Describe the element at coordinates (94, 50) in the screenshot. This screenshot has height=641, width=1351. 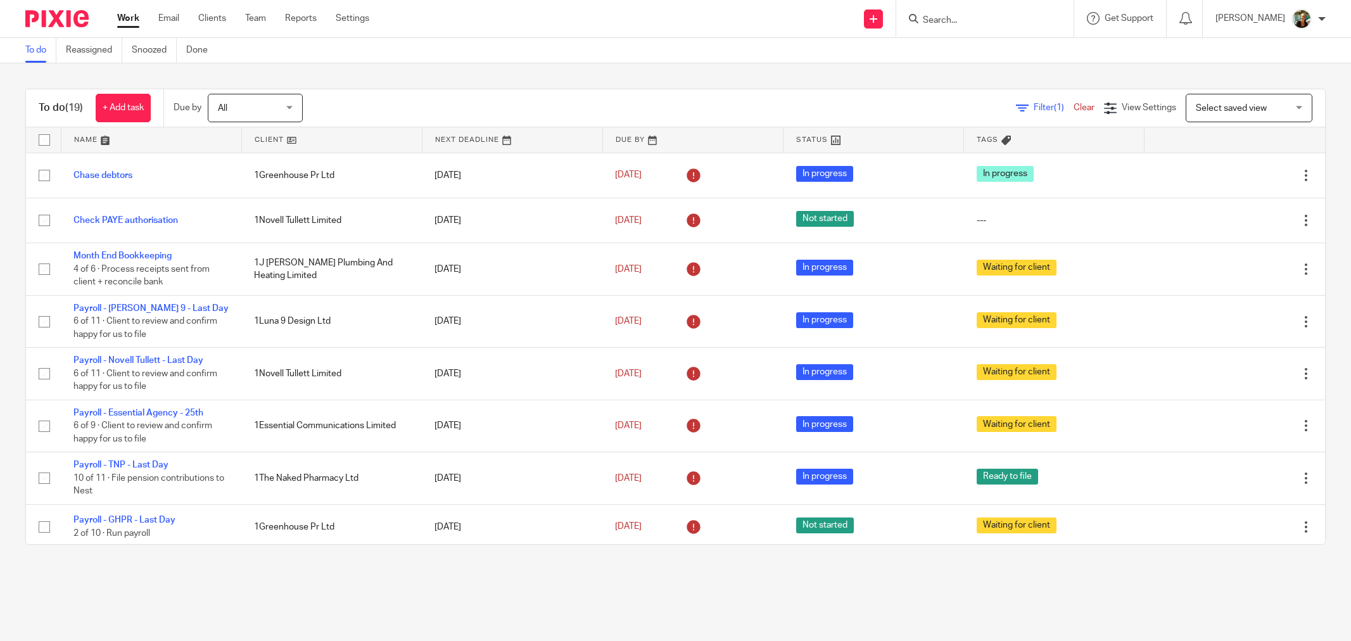
I see `a: Reassigned` at that location.